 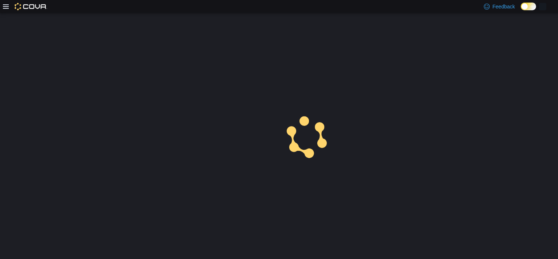 I want to click on img: Cova, so click(x=31, y=7).